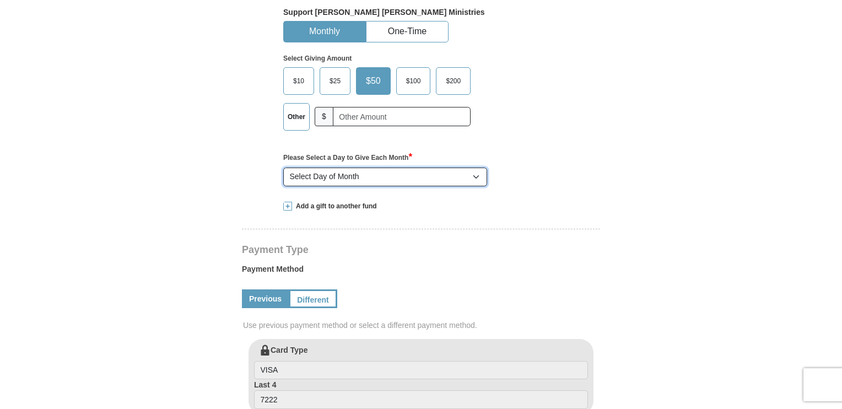 This screenshot has height=409, width=842. I want to click on label: Payment Method, so click(421, 272).